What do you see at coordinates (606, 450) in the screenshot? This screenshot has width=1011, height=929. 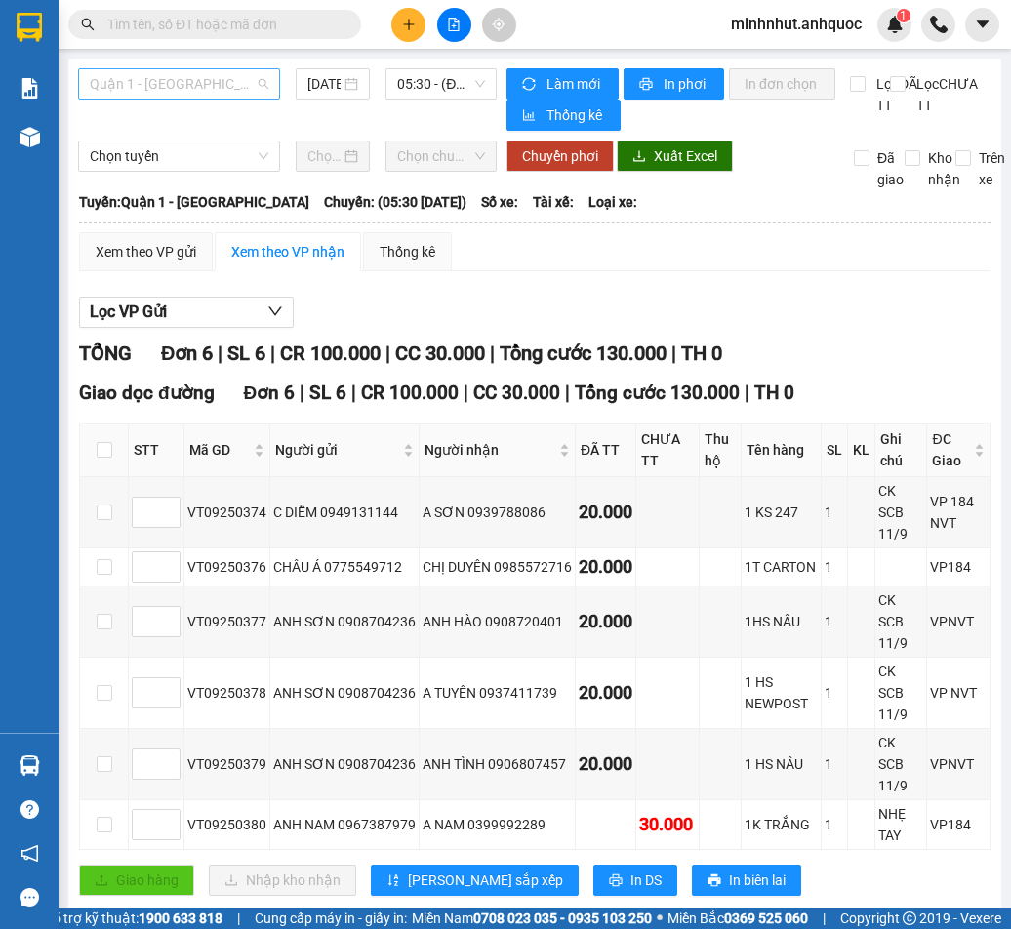 I see `th: ĐÃ TT` at bounding box center [606, 450].